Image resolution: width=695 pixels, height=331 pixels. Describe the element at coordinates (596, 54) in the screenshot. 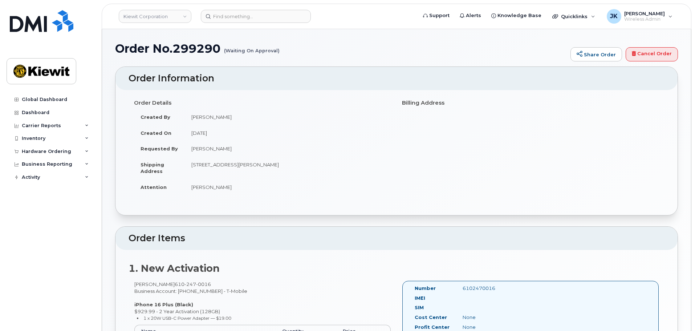

I see `a: Share Order` at that location.